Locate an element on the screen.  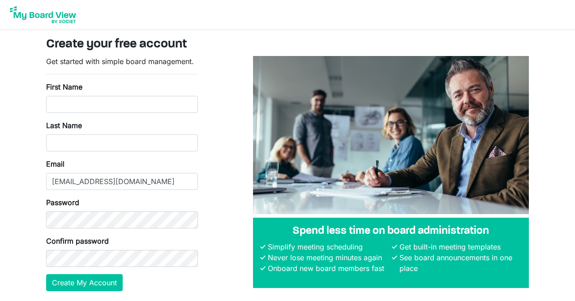
label: Confirm password is located at coordinates (77, 241).